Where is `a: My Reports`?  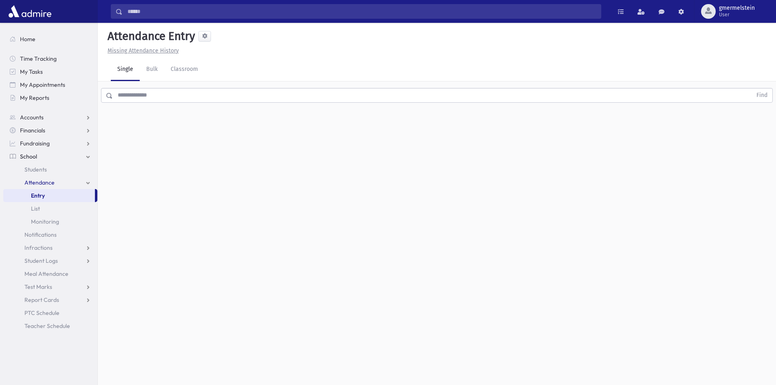 a: My Reports is located at coordinates (50, 98).